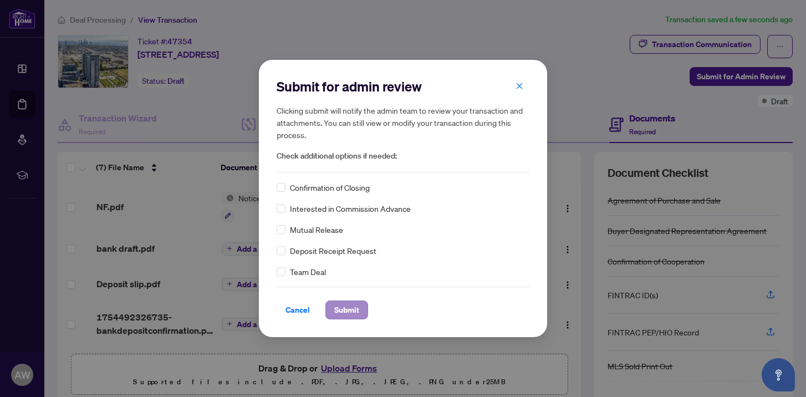  Describe the element at coordinates (333, 250) in the screenshot. I see `span: Deposit Receipt Request` at that location.